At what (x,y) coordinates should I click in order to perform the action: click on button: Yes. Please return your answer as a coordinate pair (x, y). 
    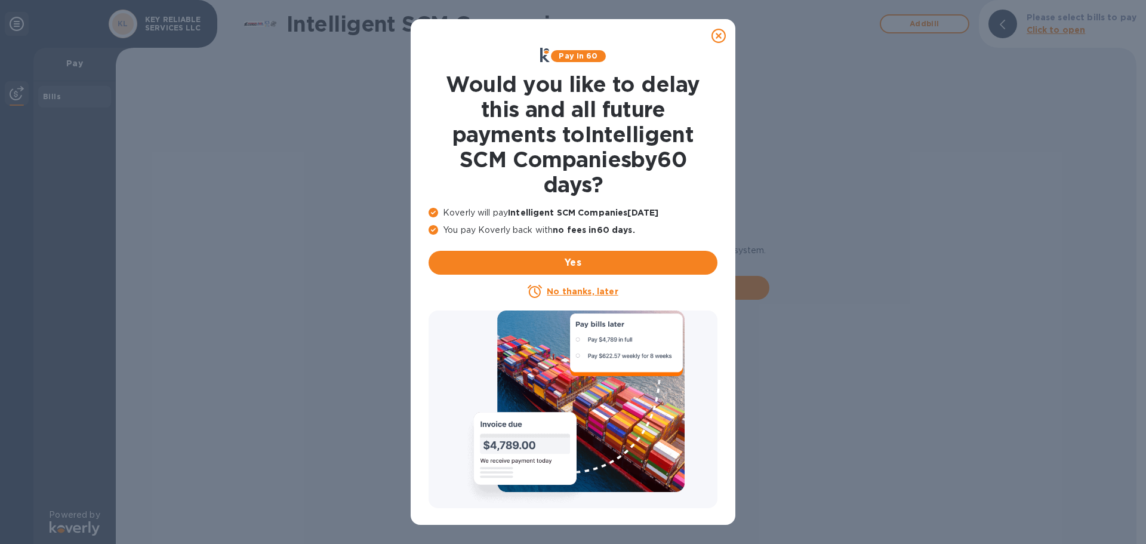
    Looking at the image, I should click on (573, 263).